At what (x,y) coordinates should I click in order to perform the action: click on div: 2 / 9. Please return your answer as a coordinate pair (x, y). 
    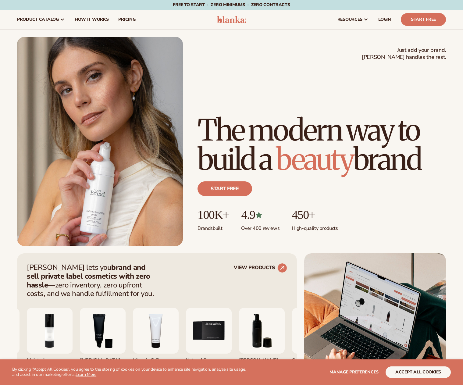
    Looking at the image, I should click on (50, 345).